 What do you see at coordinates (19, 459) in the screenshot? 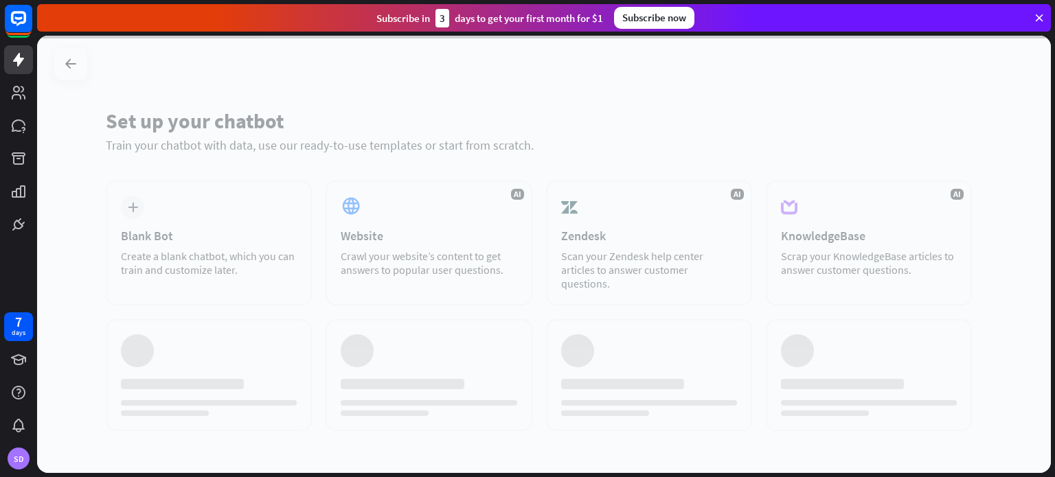
I see `div: SD` at bounding box center [19, 459].